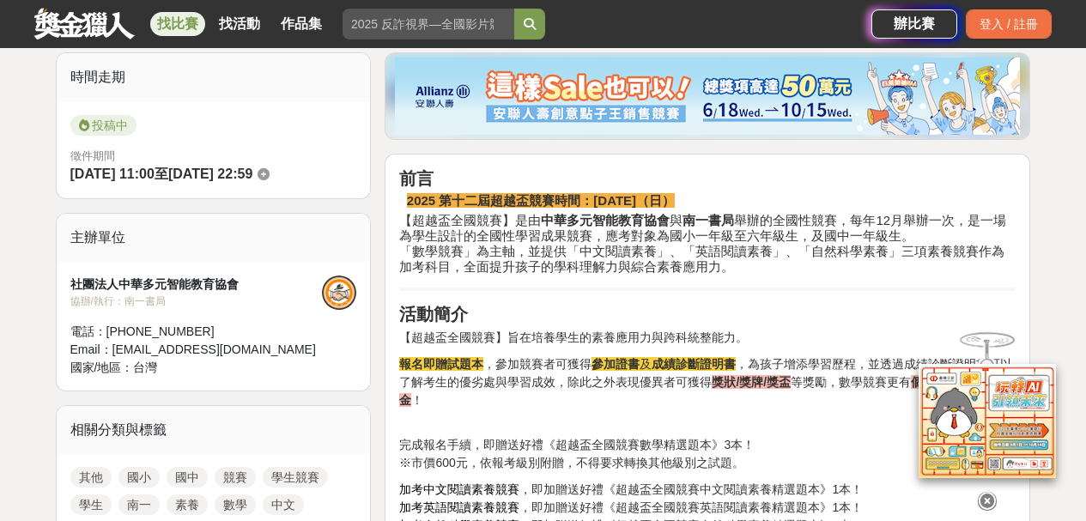  I want to click on strong: 南一書局, so click(708, 220).